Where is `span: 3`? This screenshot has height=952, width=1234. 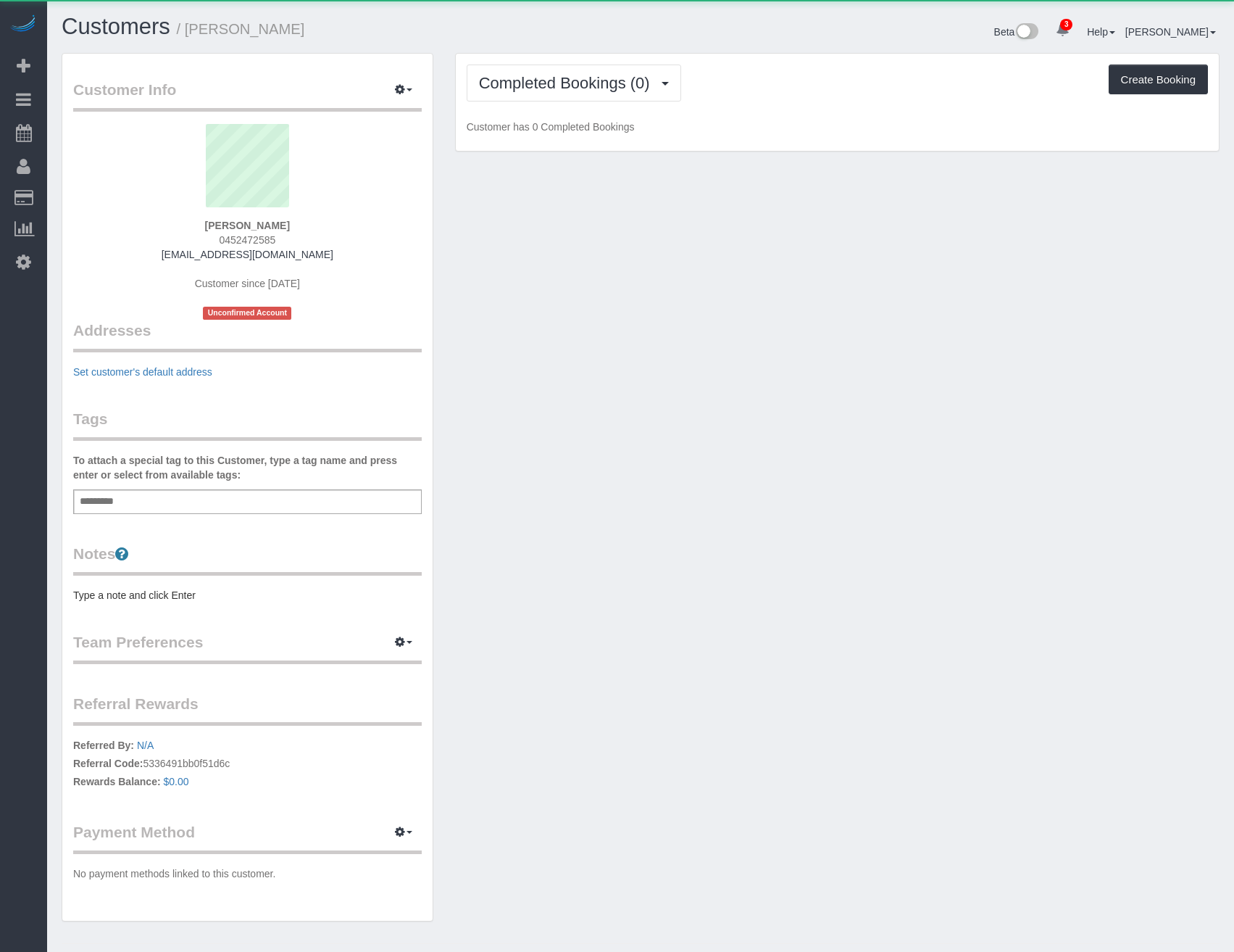
span: 3 is located at coordinates (1066, 25).